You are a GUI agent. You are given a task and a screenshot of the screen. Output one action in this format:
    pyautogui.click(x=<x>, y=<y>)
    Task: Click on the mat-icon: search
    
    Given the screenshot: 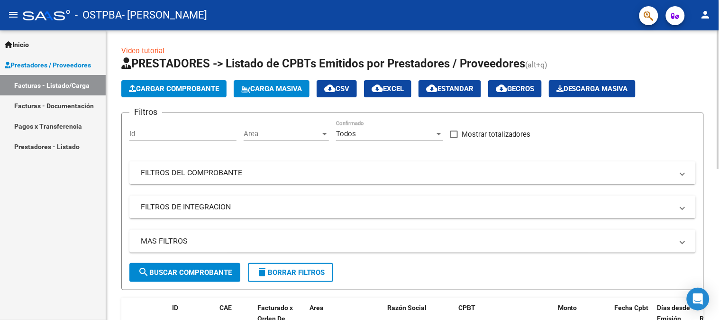 What is the action you would take?
    pyautogui.click(x=144, y=272)
    